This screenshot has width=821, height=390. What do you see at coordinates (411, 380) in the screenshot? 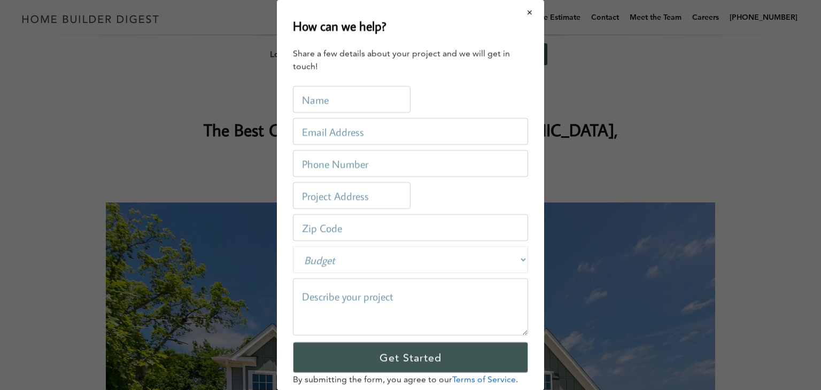
I see `p: By submitting the form, you agree to our .` at bounding box center [411, 380].